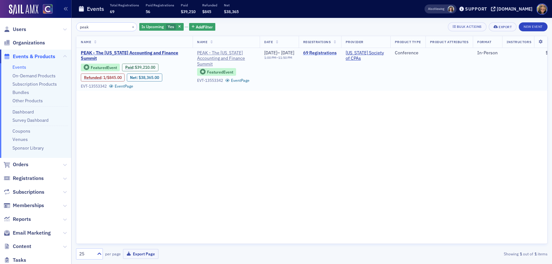  Describe the element at coordinates (144, 77) in the screenshot. I see `div: Net: $3836500` at that location.